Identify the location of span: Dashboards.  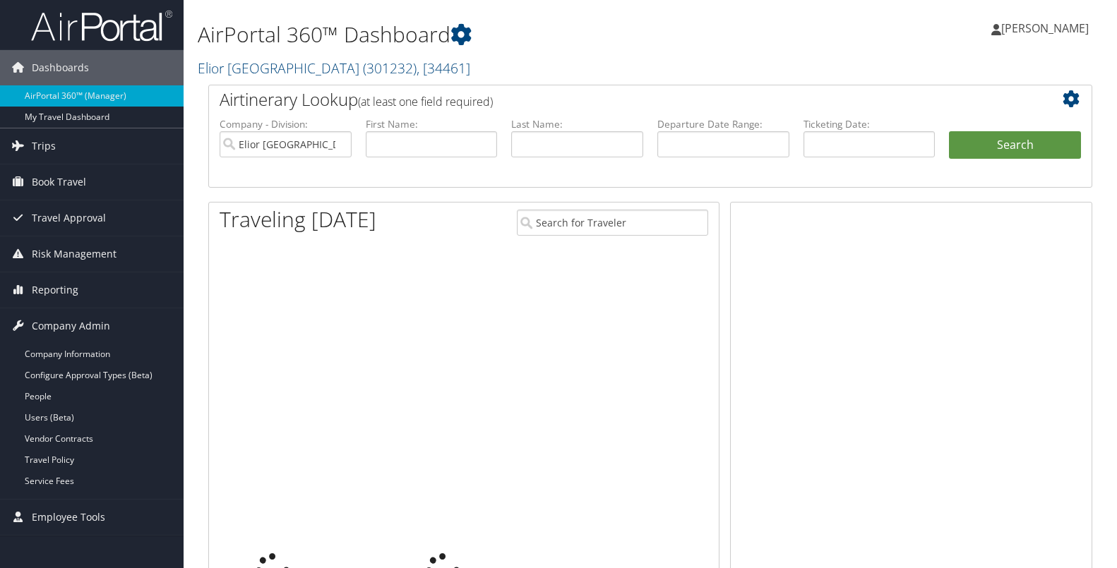
(60, 68).